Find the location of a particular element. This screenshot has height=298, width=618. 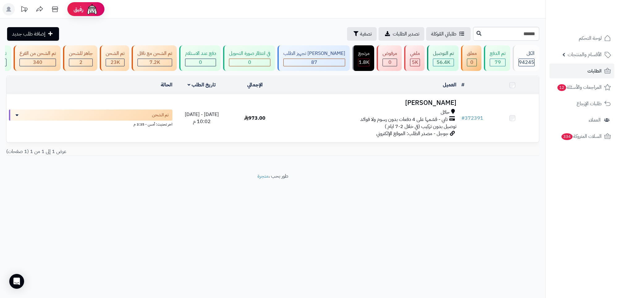

a: الإجمالي is located at coordinates (255, 85).